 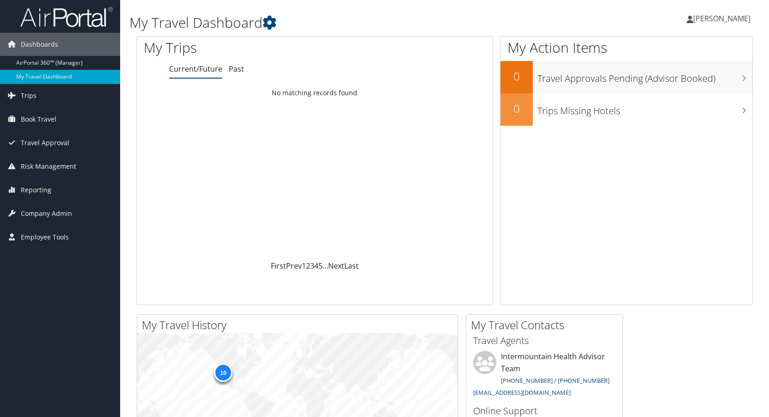 I want to click on a: Last, so click(x=351, y=266).